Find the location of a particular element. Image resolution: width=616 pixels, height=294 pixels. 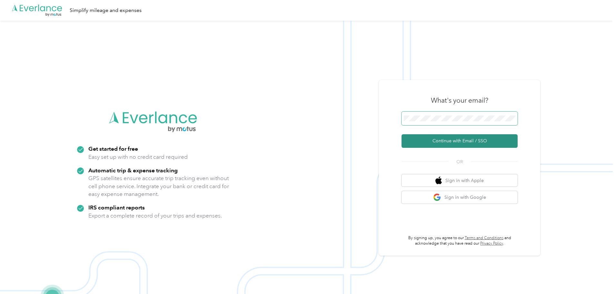

p: GPS satellites ensure accurate trip tracking even without cell phone service. Integrate your bank... is located at coordinates (159, 186).